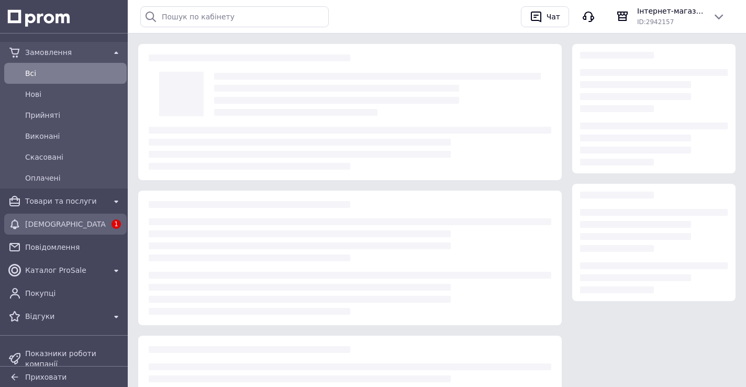 The width and height of the screenshot is (746, 387). Describe the element at coordinates (65, 316) in the screenshot. I see `span: Відгуки` at that location.